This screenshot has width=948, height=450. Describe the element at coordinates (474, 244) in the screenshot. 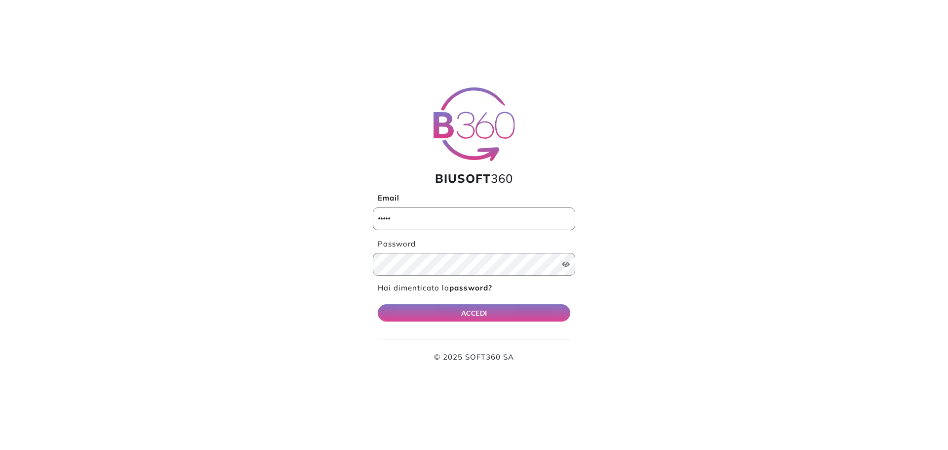

I see `label: Password` at that location.